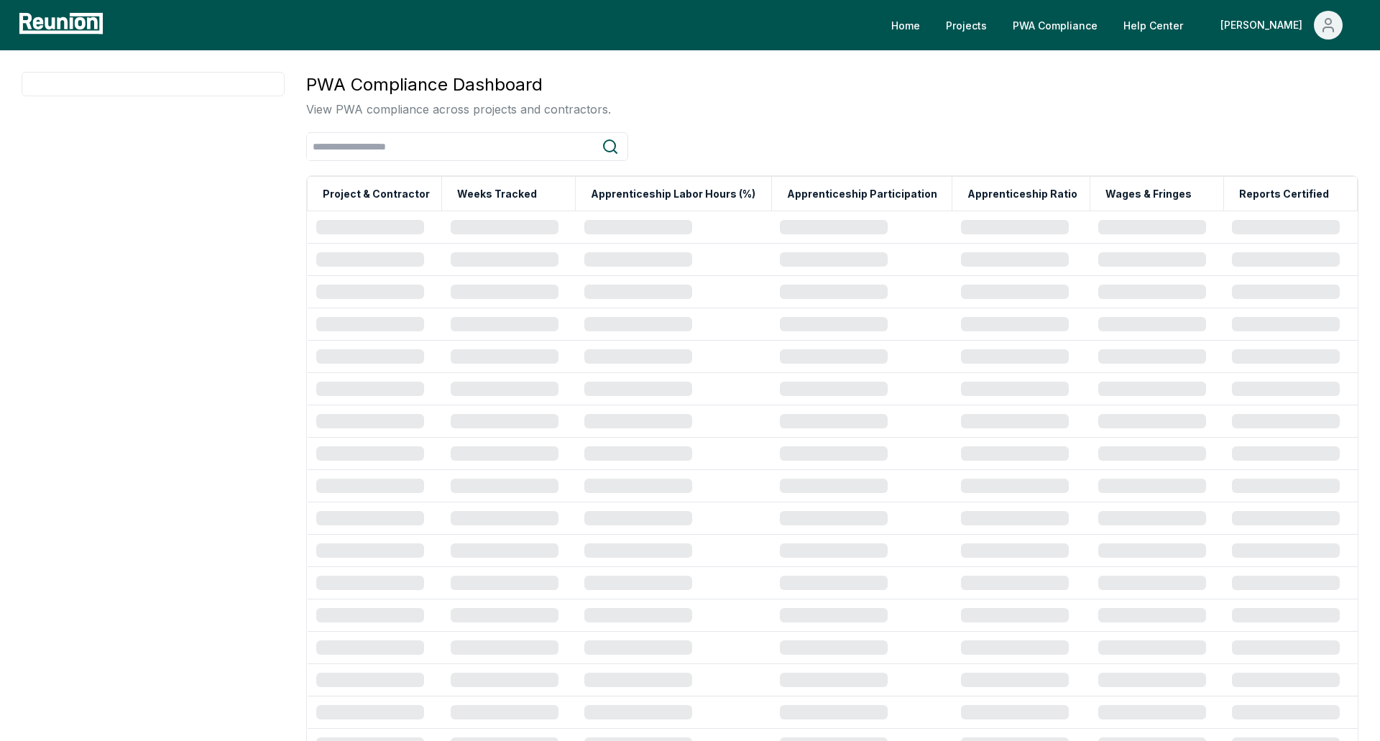  What do you see at coordinates (1153, 25) in the screenshot?
I see `a: Help Center` at bounding box center [1153, 25].